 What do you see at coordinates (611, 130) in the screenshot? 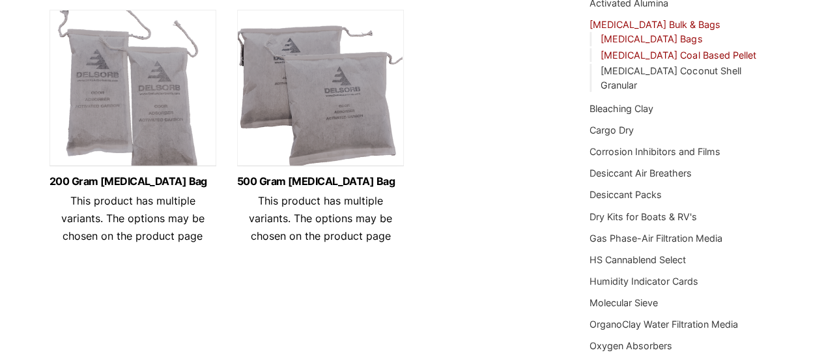
I see `a: Cargo Dry` at bounding box center [611, 130].